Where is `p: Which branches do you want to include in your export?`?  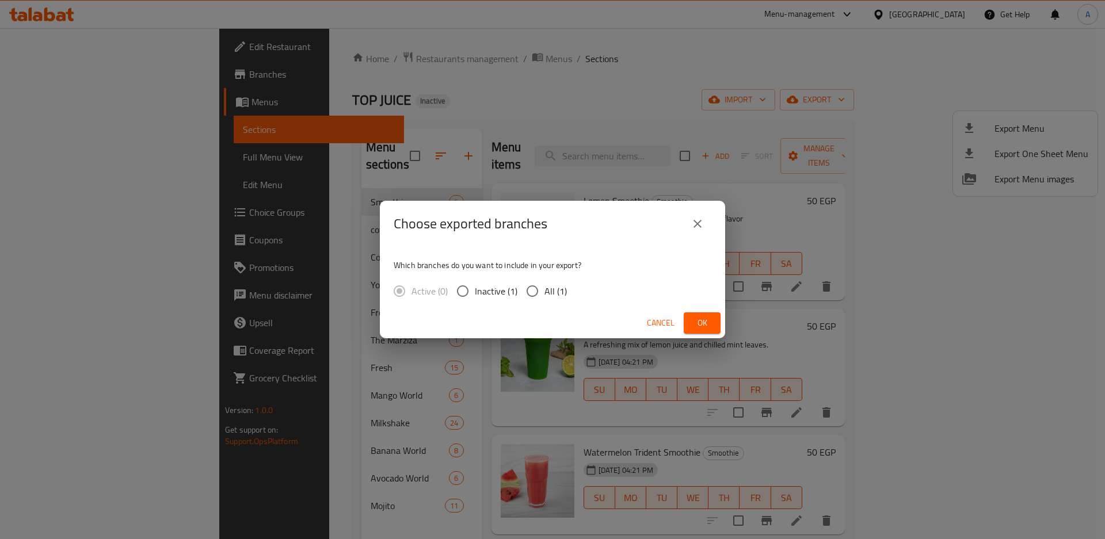
p: Which branches do you want to include in your export? is located at coordinates (552, 265).